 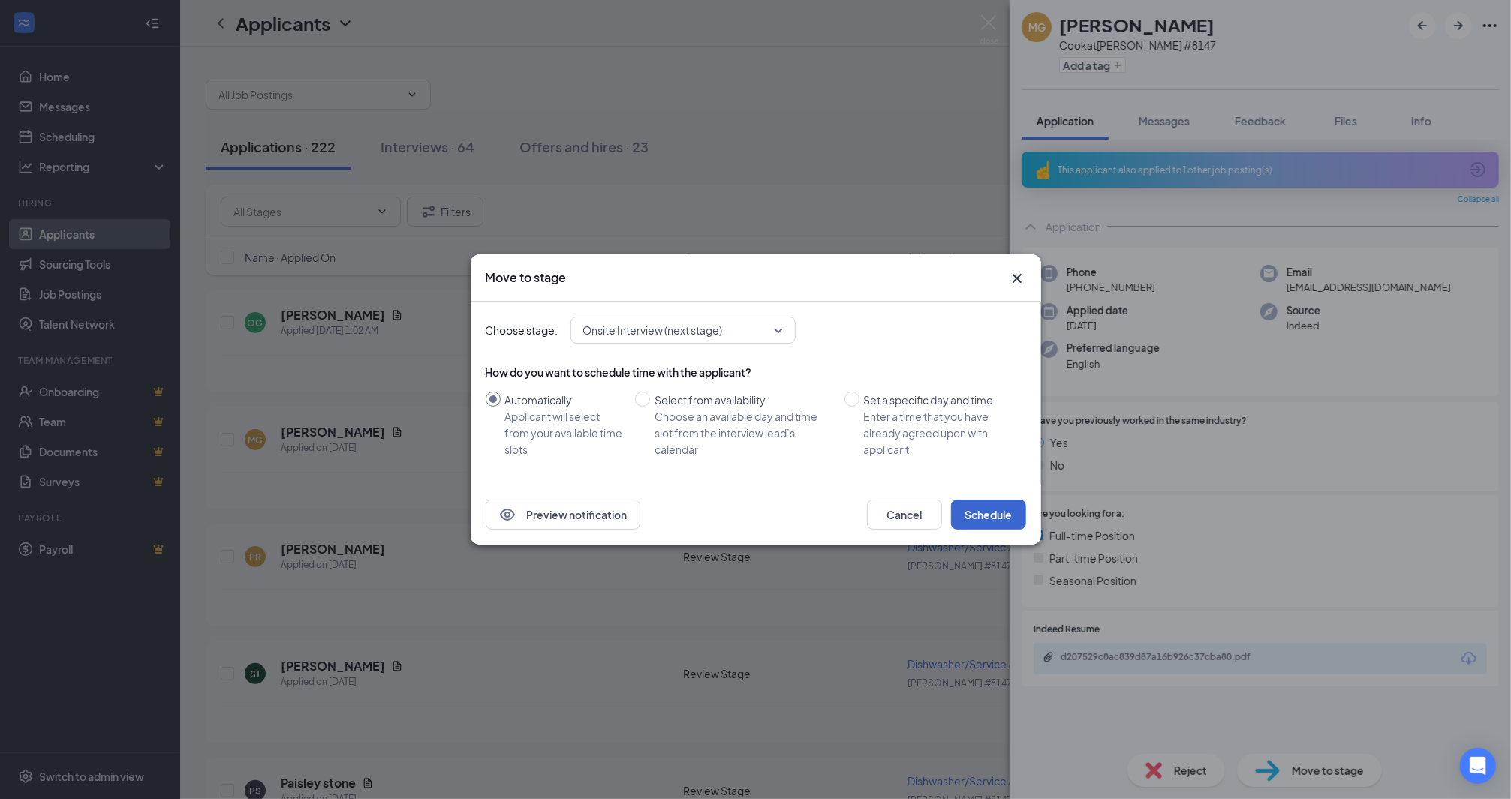 I want to click on div: Enter a time that you have already agreed upon with applicant, so click(x=939, y=433).